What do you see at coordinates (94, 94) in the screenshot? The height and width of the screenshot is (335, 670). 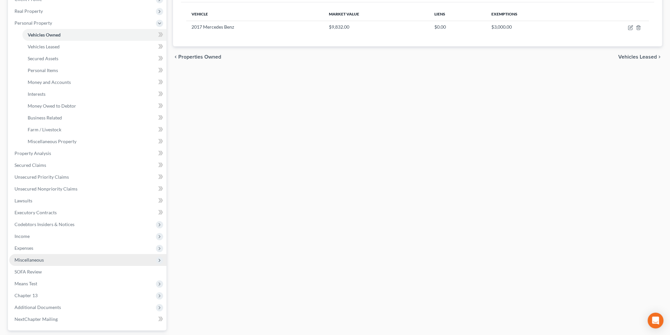 I see `a: Interests` at bounding box center [94, 94].